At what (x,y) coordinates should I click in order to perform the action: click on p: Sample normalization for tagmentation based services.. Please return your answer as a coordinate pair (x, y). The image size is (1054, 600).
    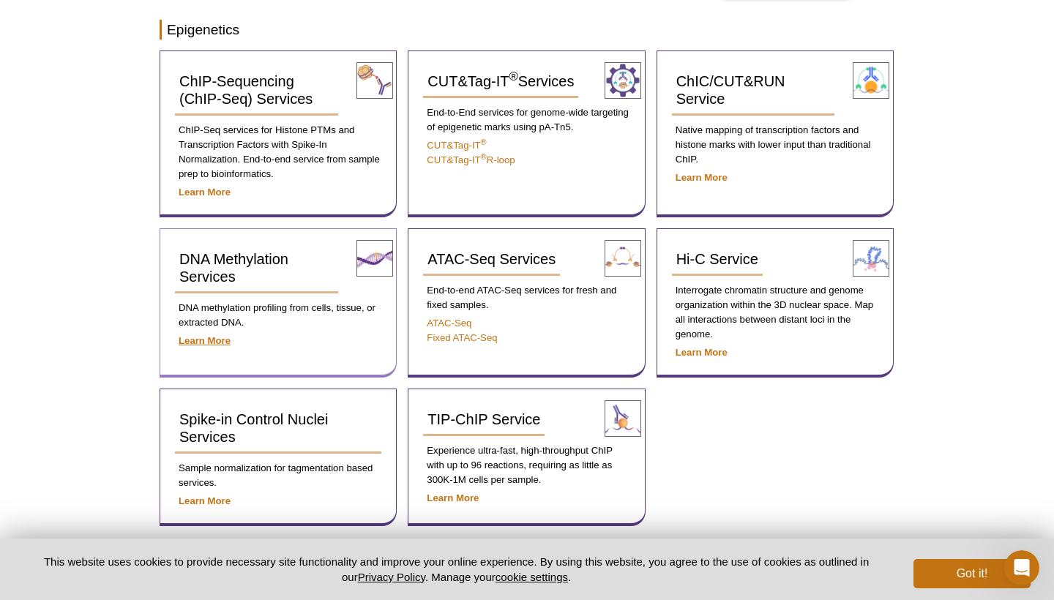
    Looking at the image, I should click on (278, 476).